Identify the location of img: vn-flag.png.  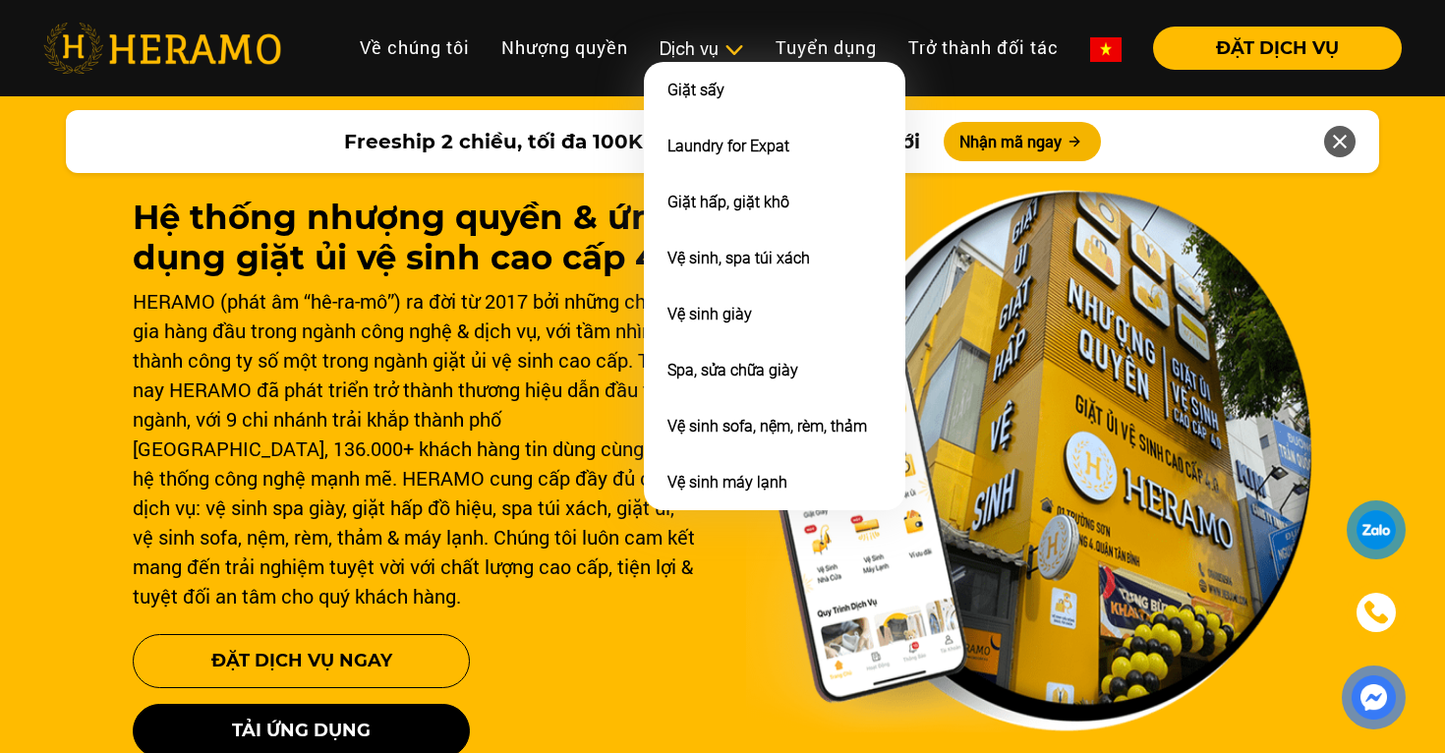
(1106, 49).